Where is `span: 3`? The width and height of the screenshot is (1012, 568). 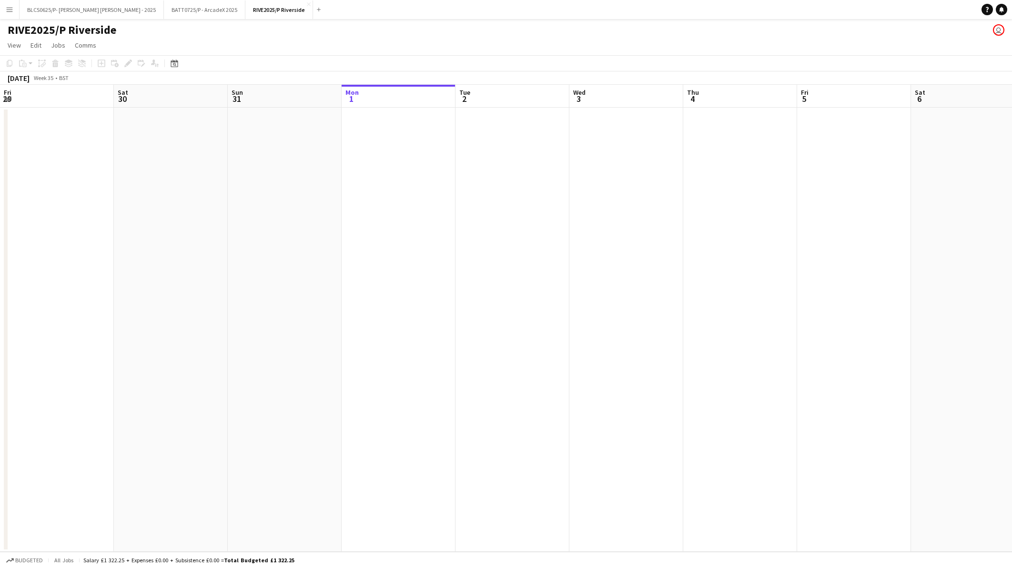
span: 3 is located at coordinates (578, 99).